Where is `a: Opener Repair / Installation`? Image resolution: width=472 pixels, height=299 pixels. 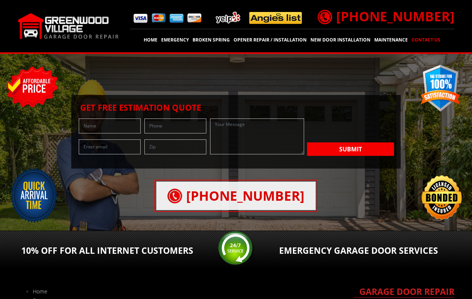 a: Opener Repair / Installation is located at coordinates (270, 40).